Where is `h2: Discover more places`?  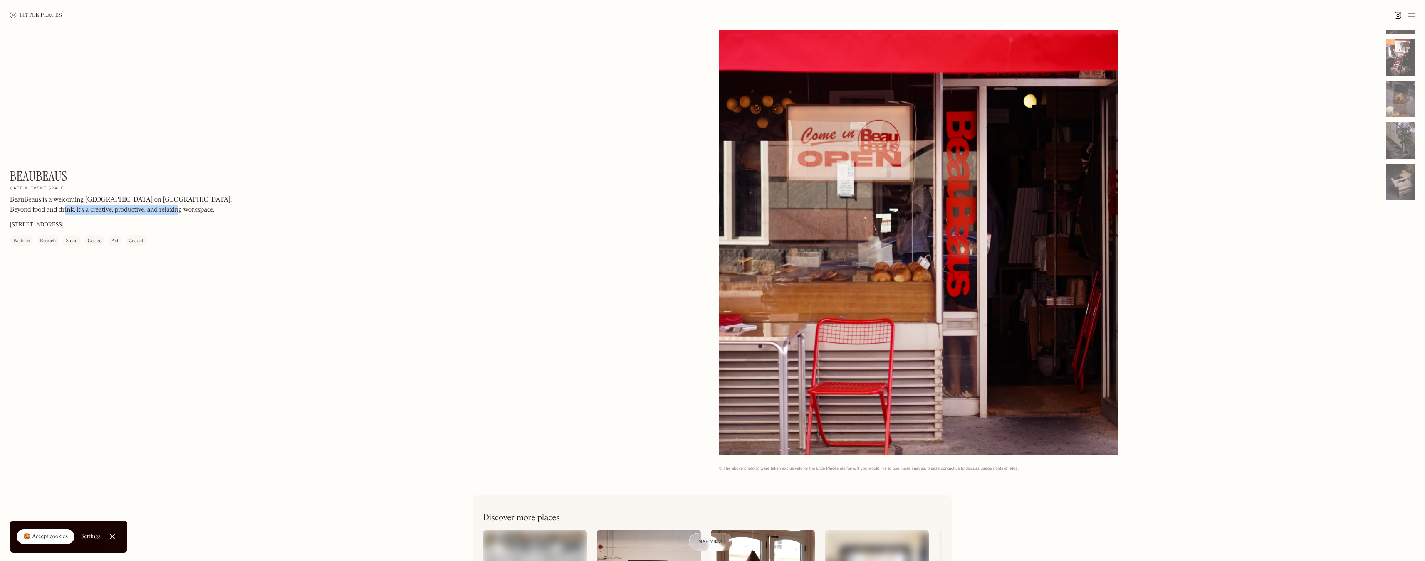 h2: Discover more places is located at coordinates (521, 518).